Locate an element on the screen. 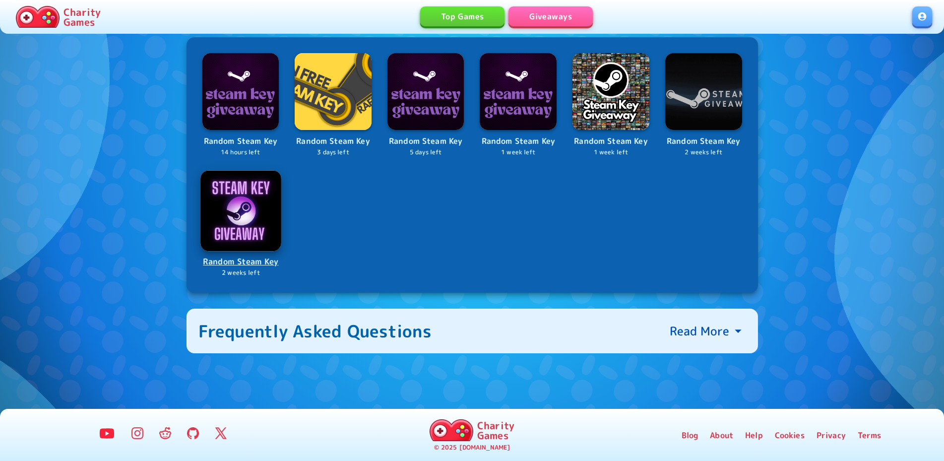  img: Instagram Logo is located at coordinates (137, 433).